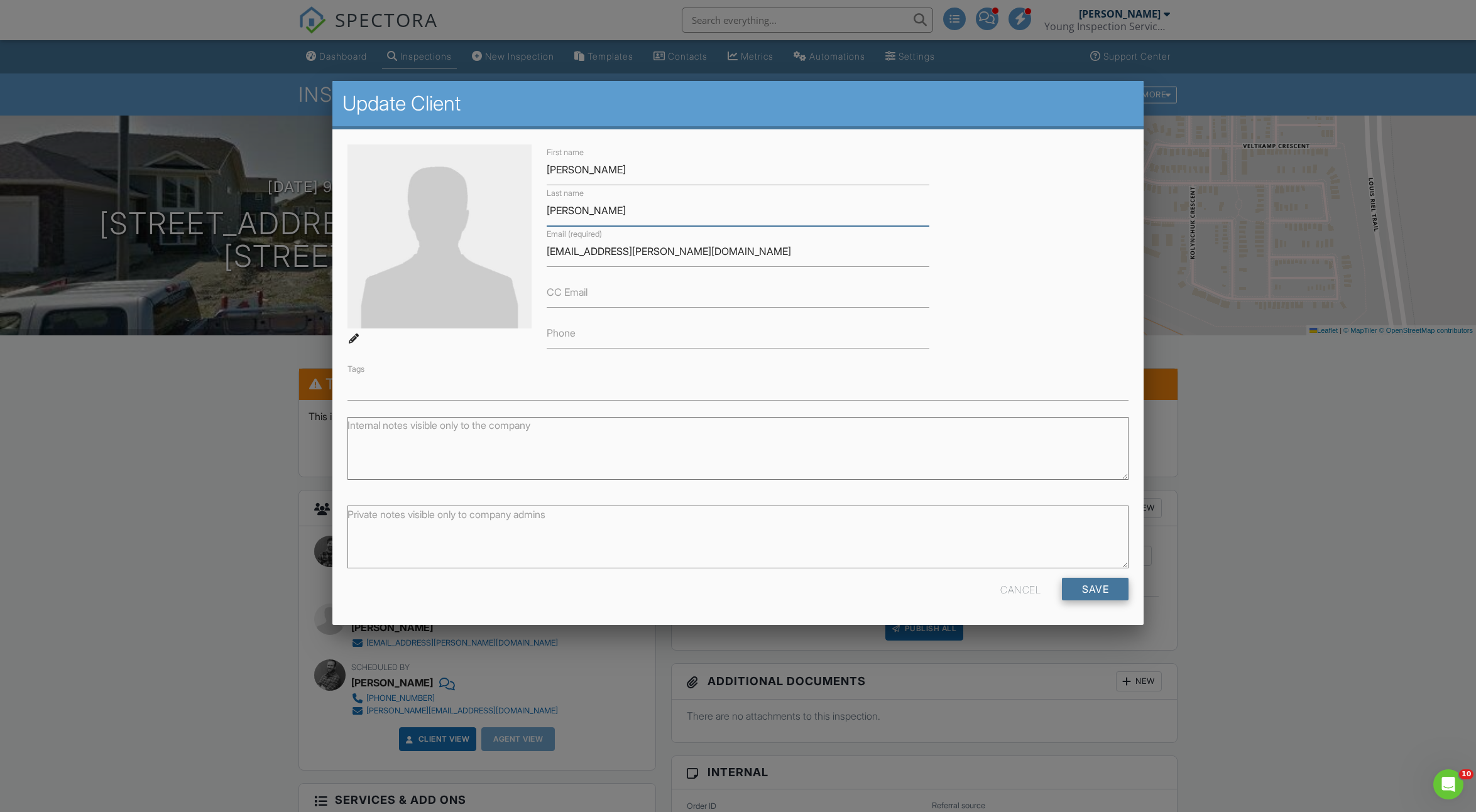 The width and height of the screenshot is (1476, 812). Describe the element at coordinates (1020, 589) in the screenshot. I see `div: Cancel` at that location.